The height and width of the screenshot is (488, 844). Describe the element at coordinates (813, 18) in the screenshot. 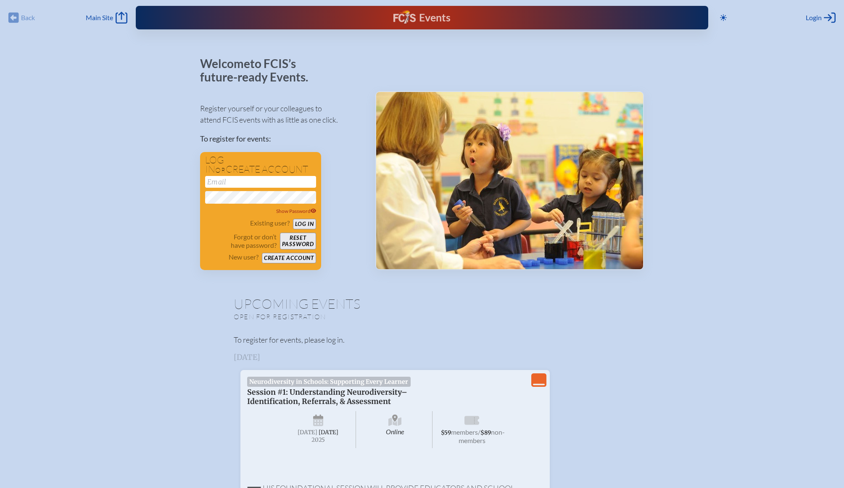

I see `span: Login` at that location.